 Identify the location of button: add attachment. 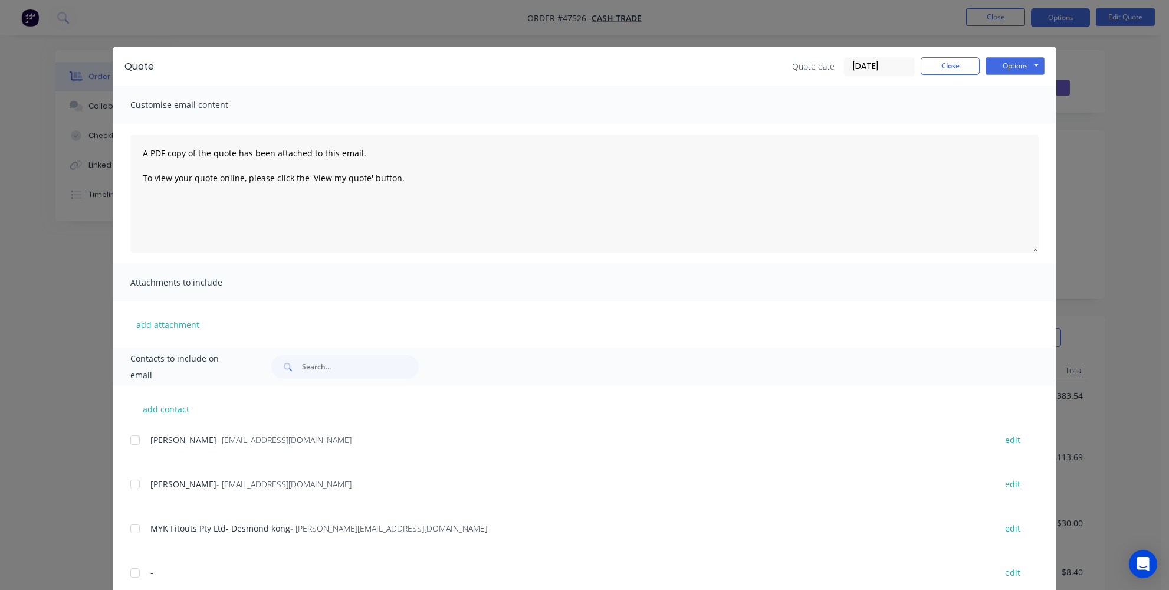
(167, 324).